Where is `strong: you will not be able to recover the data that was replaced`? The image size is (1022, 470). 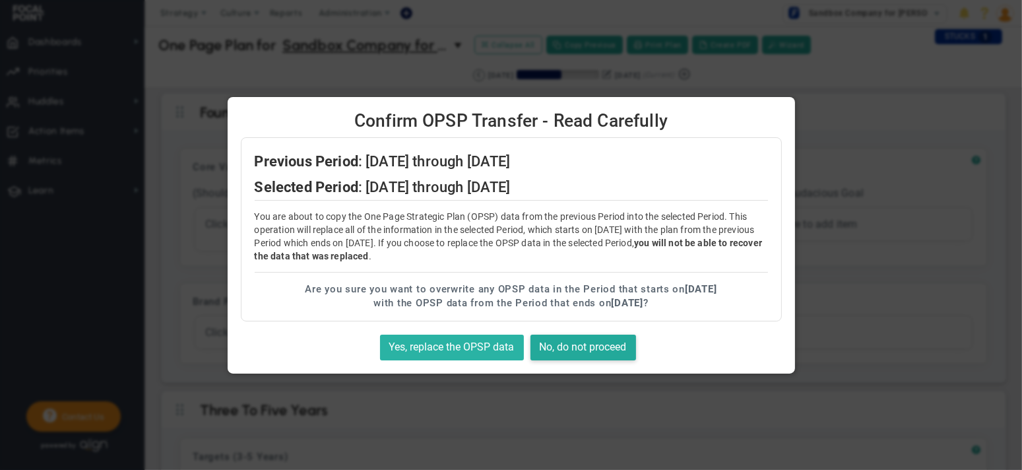 strong: you will not be able to recover the data that was replaced is located at coordinates (509, 249).